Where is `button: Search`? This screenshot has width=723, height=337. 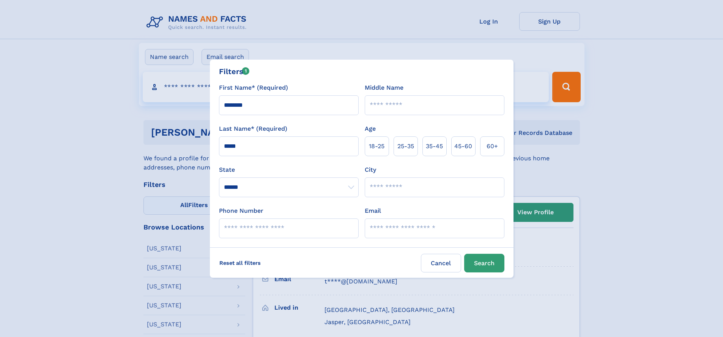 button: Search is located at coordinates (485, 263).